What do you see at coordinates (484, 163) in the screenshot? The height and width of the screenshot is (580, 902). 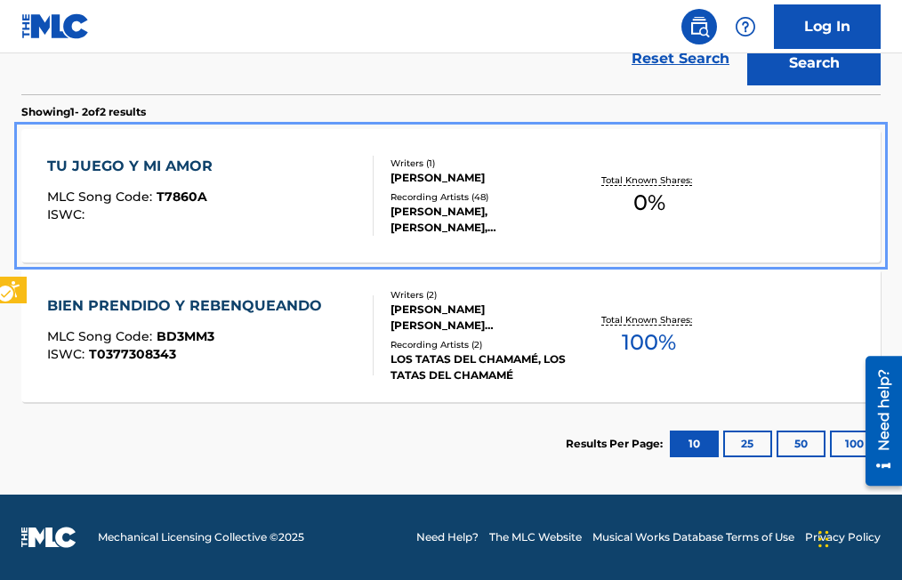 I see `div: Writers ( 1 )` at bounding box center [484, 163].